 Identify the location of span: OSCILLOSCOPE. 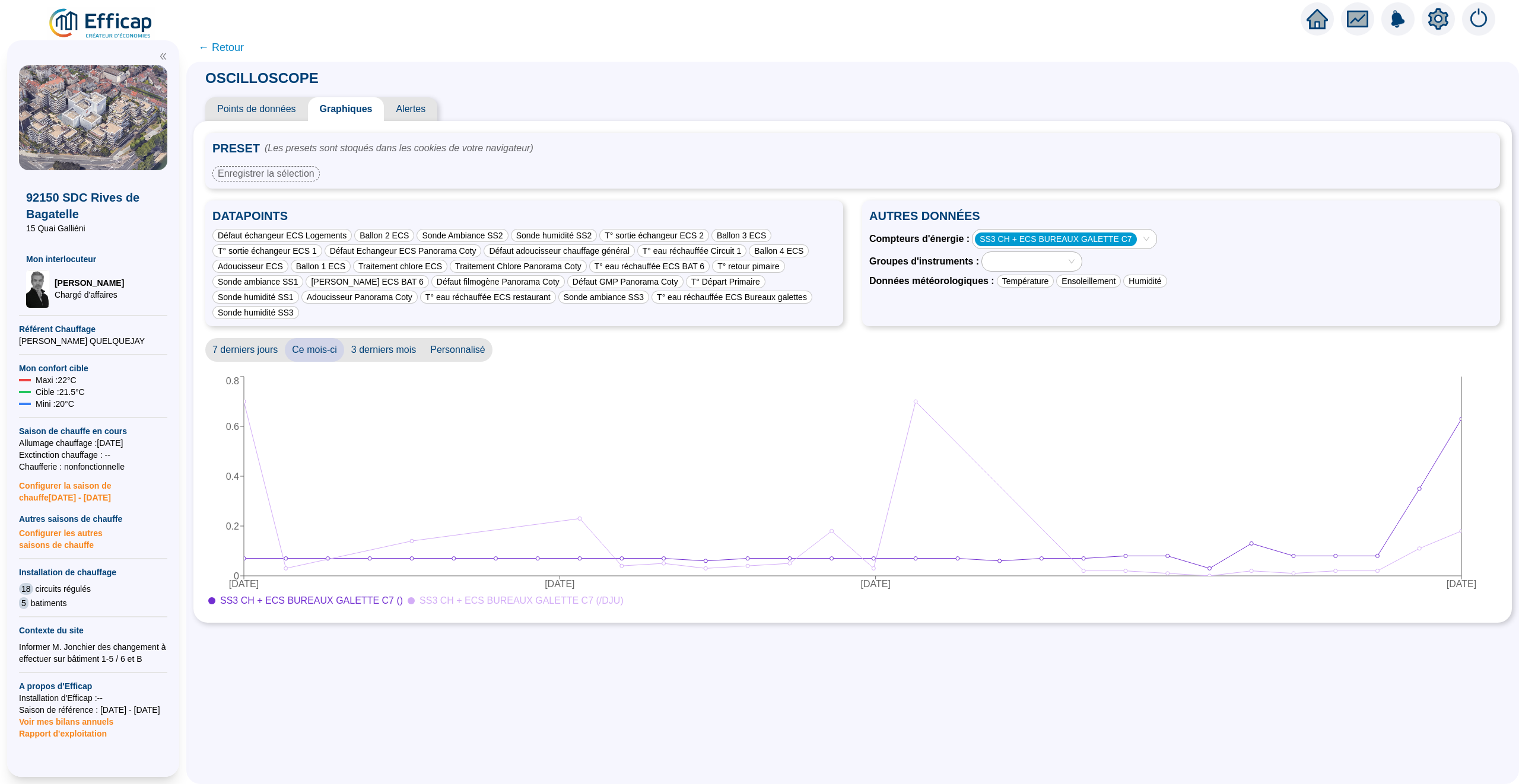
(262, 78).